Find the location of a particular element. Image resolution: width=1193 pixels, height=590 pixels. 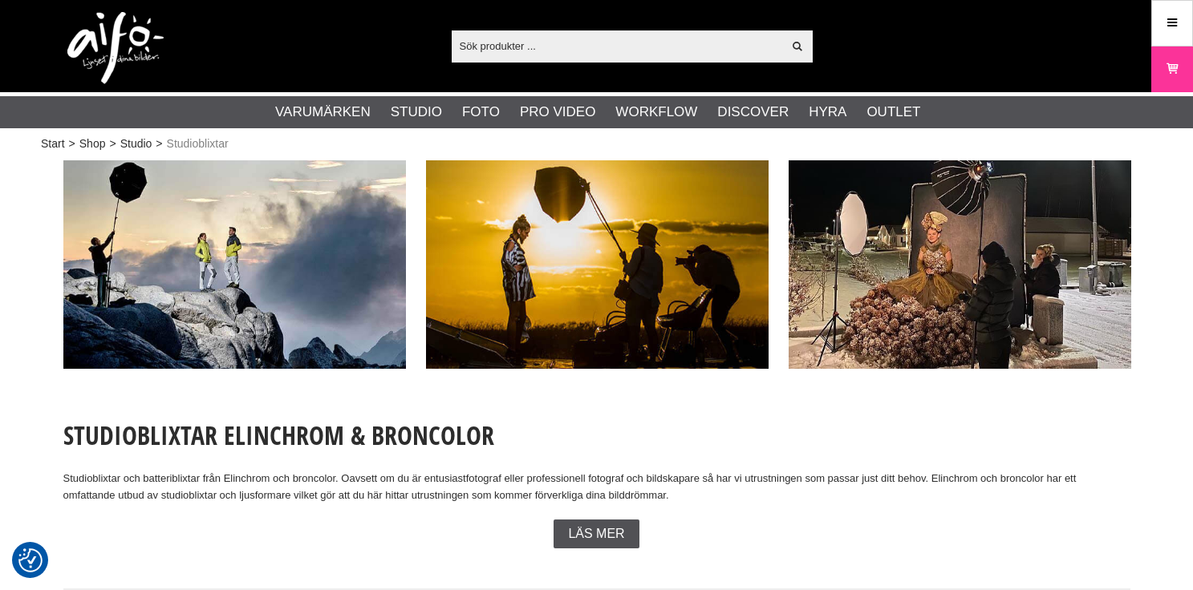

p: Studioblixtar och batteriblixtar från Elinchrom och broncolor. Oavsett om du är entusiastfotograf... is located at coordinates (597, 488).